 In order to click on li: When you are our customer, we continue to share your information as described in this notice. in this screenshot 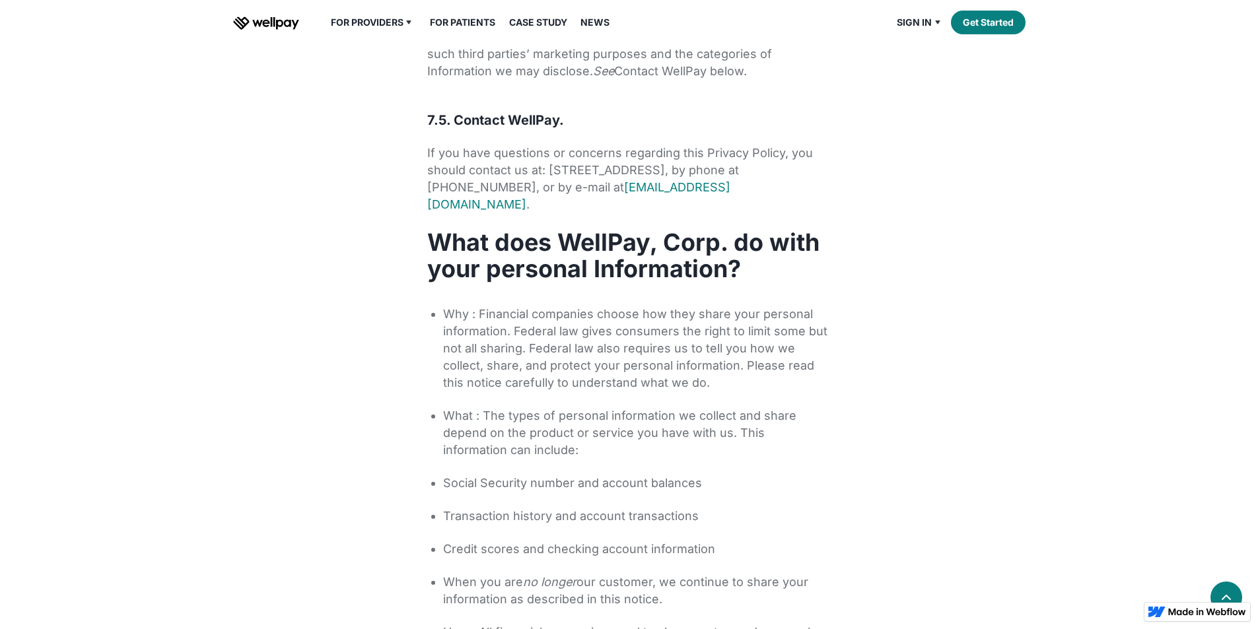, I will do `click(637, 591)`.